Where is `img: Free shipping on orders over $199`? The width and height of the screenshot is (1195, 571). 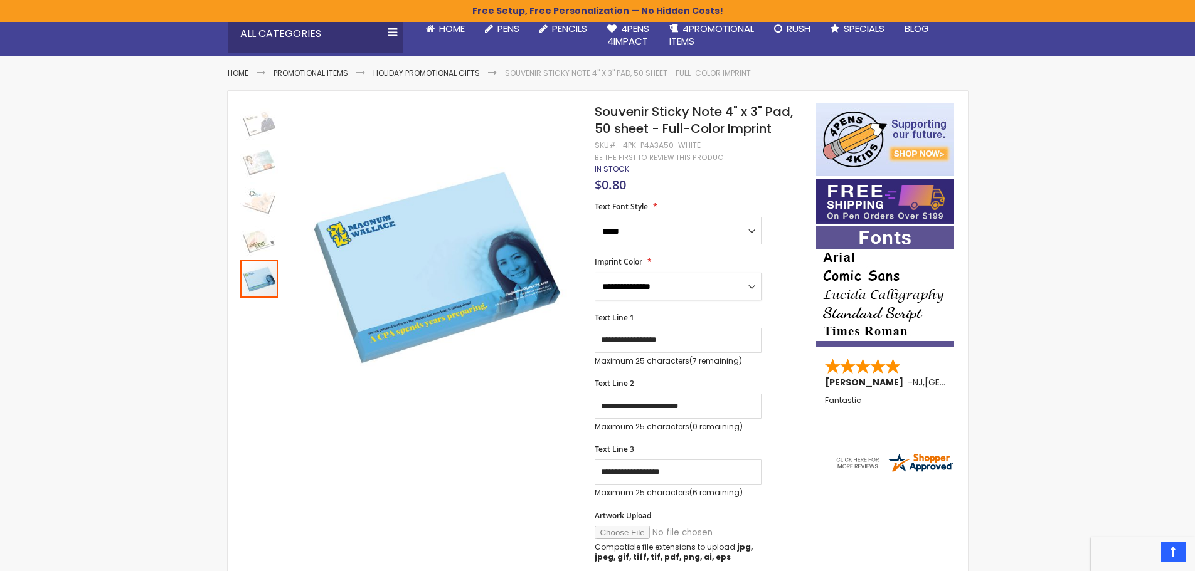 img: Free shipping on orders over $199 is located at coordinates (885, 201).